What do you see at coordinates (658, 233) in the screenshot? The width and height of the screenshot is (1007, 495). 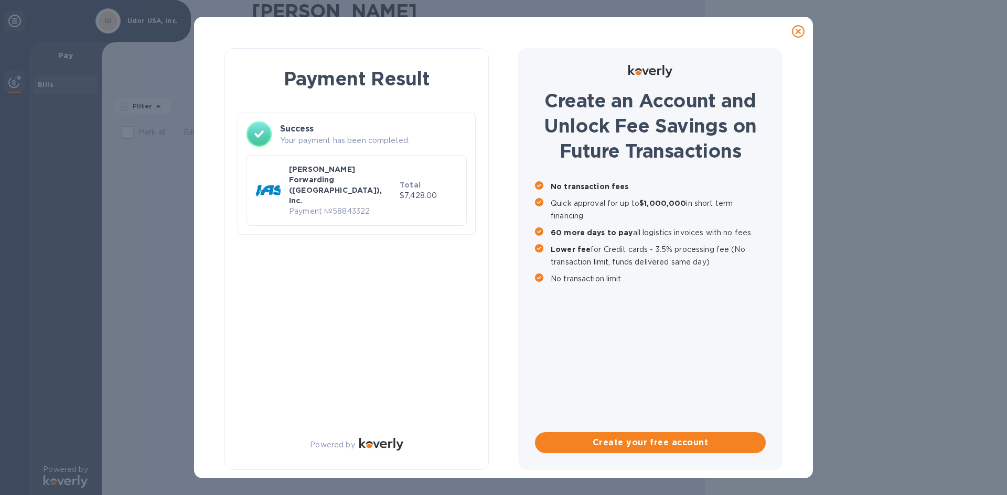 I see `p: all logistics invoices with no fees` at bounding box center [658, 233].